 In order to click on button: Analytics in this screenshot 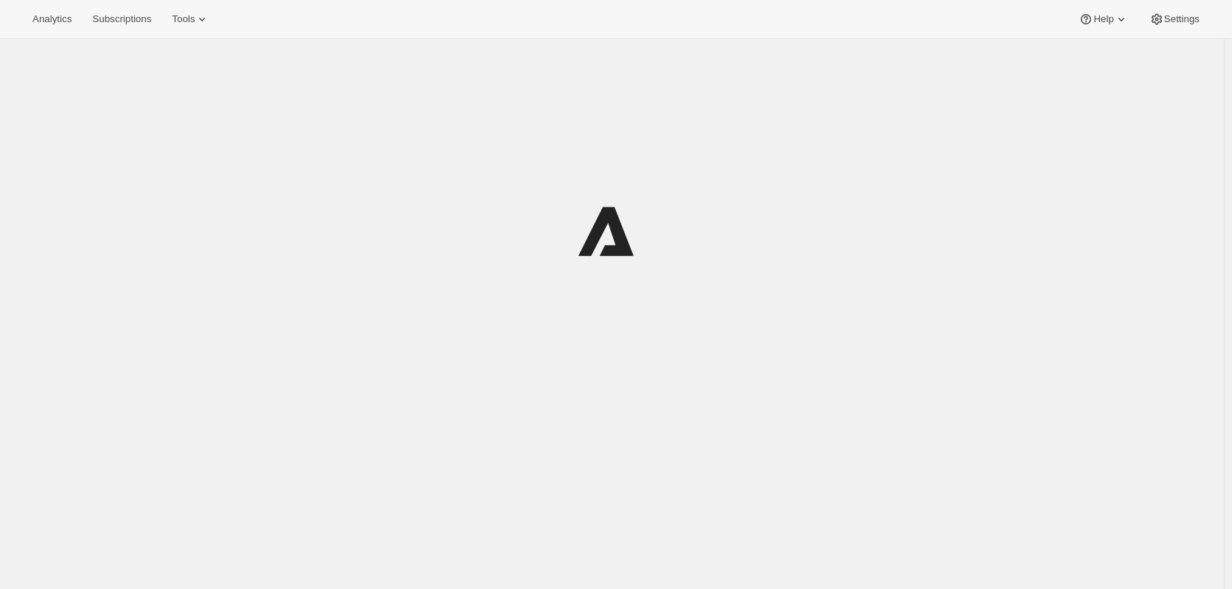, I will do `click(52, 19)`.